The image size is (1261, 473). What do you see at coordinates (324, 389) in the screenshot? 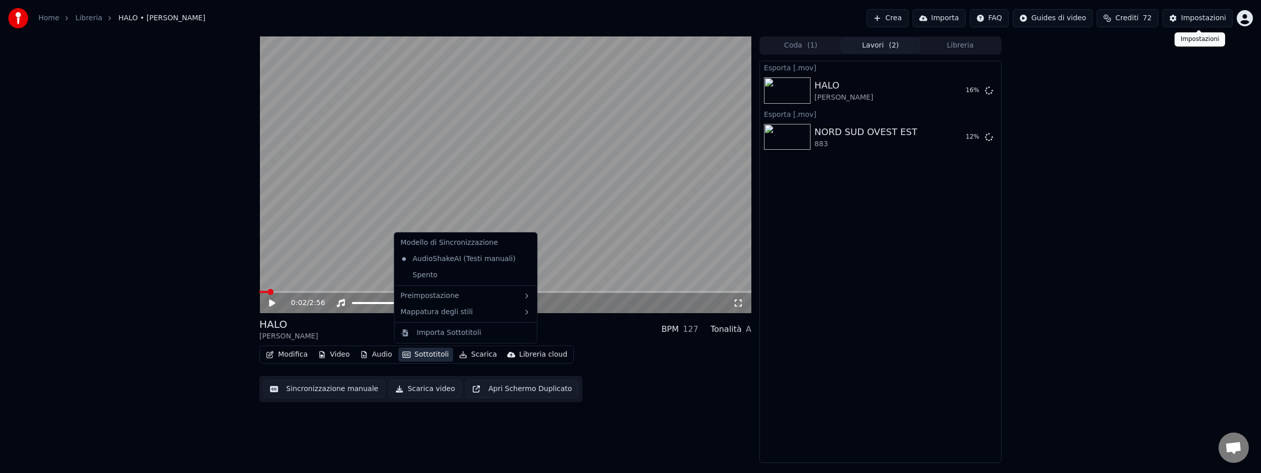
I see `button: Sincronizzazione manuale` at bounding box center [324, 389].